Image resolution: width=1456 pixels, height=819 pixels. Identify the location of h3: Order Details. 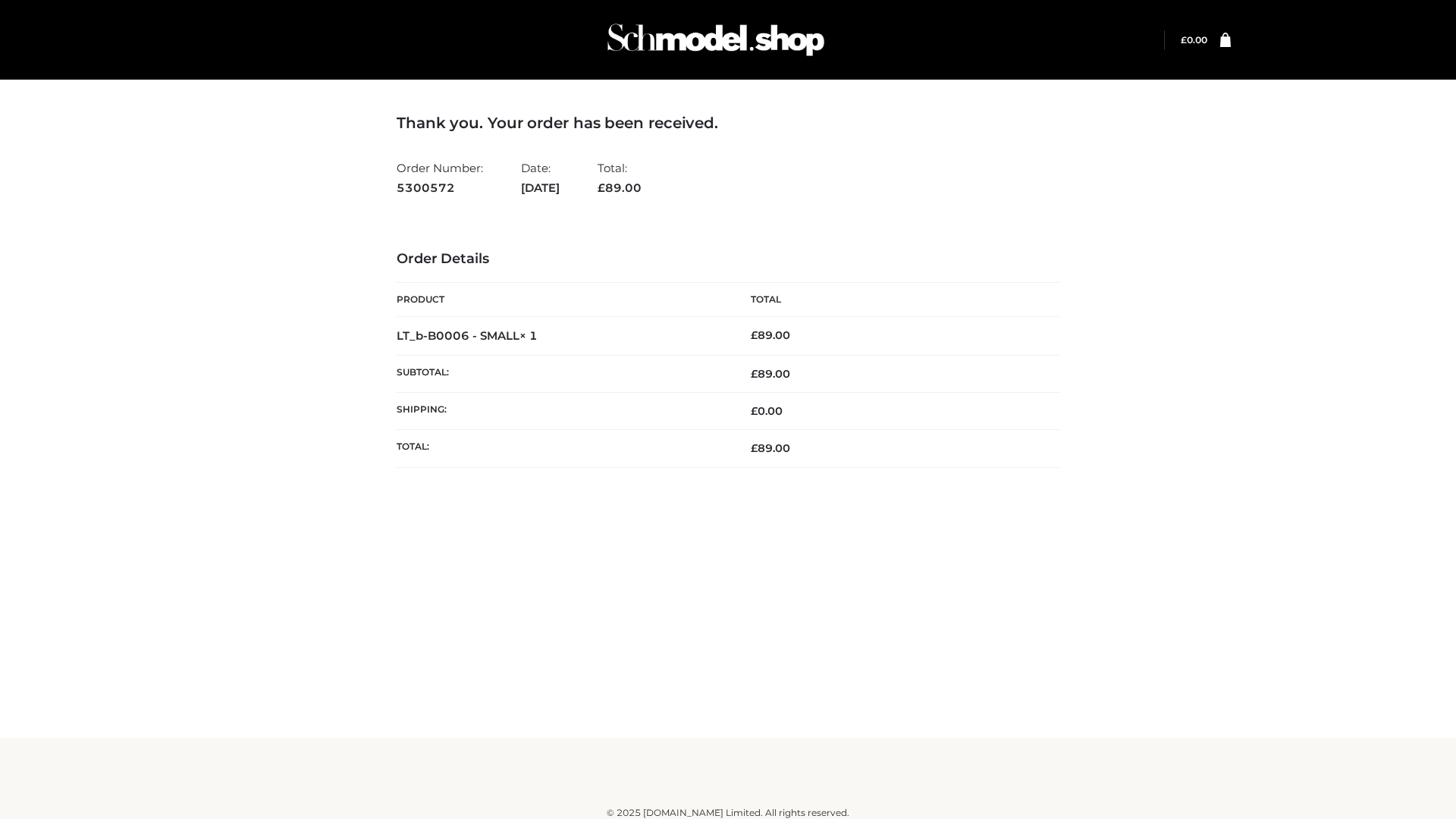
(728, 260).